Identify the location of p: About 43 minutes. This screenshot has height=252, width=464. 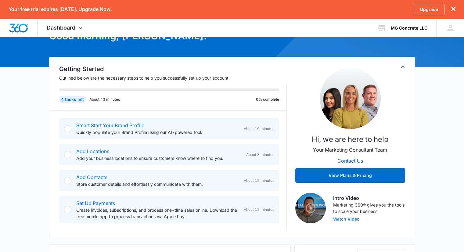
(105, 99).